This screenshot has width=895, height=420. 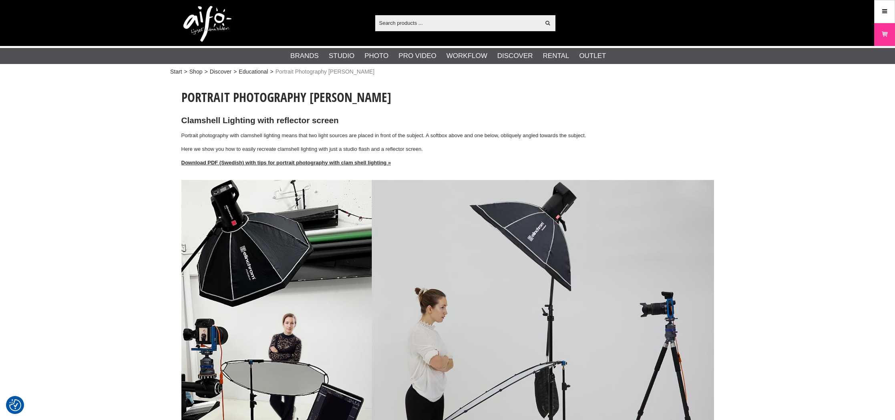 I want to click on a: Photo, so click(x=376, y=56).